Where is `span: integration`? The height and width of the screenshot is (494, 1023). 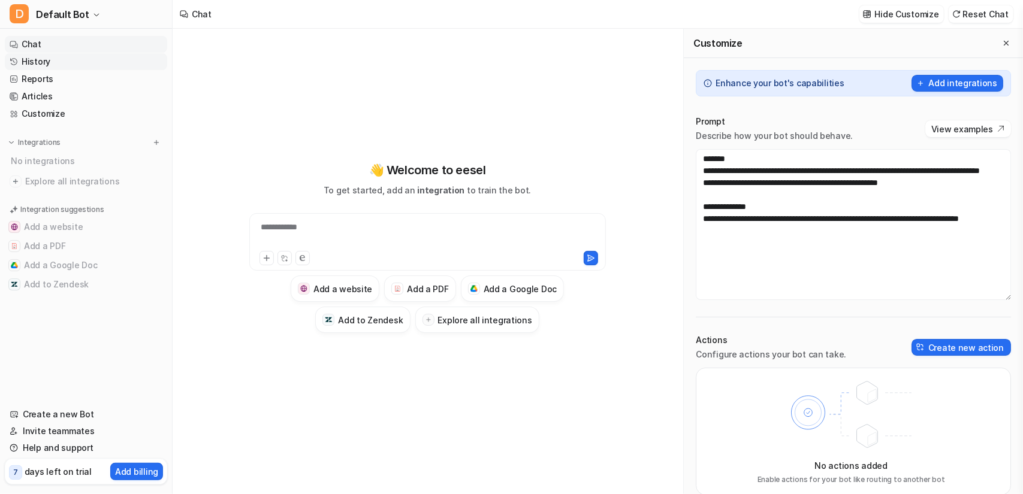
span: integration is located at coordinates (440, 190).